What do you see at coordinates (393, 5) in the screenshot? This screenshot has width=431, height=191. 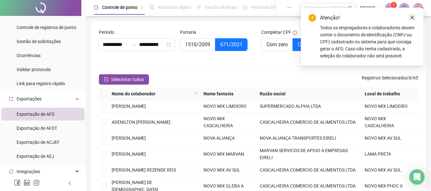 I see `span: 1` at bounding box center [393, 5].